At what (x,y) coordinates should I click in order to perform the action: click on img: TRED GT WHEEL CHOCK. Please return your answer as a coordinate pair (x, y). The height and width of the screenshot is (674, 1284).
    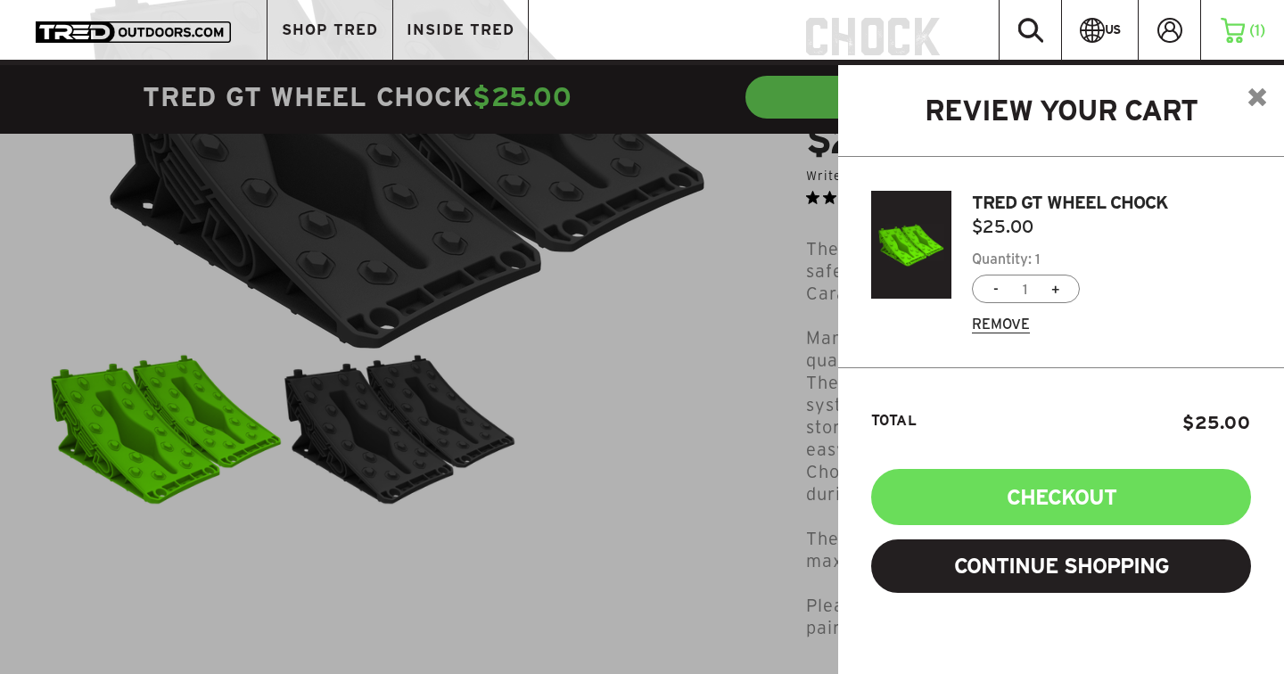
    Looking at the image, I should click on (911, 245).